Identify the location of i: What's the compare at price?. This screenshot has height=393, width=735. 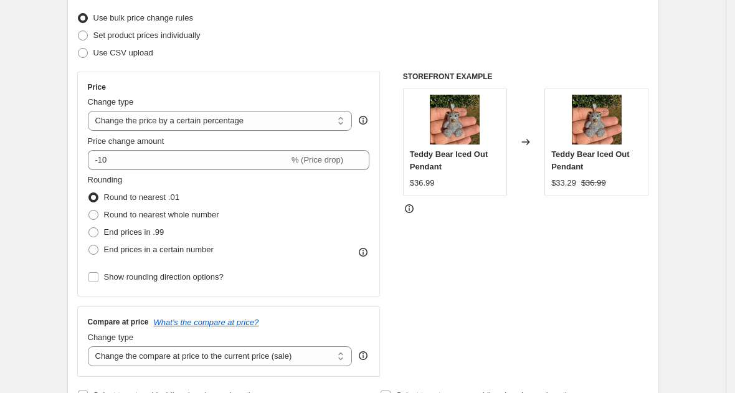
(206, 322).